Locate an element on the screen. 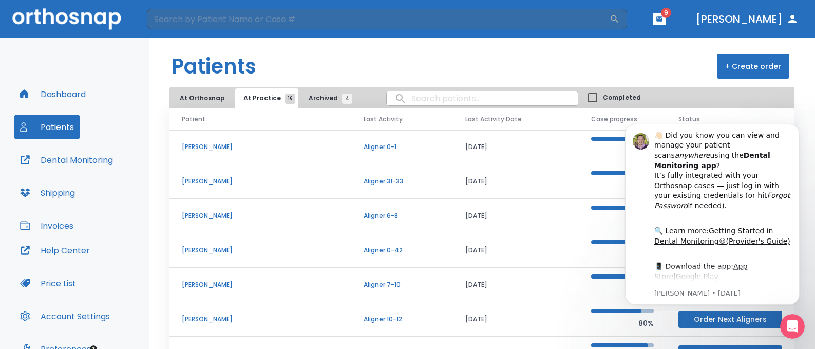  i: anywhere is located at coordinates (83, 41).